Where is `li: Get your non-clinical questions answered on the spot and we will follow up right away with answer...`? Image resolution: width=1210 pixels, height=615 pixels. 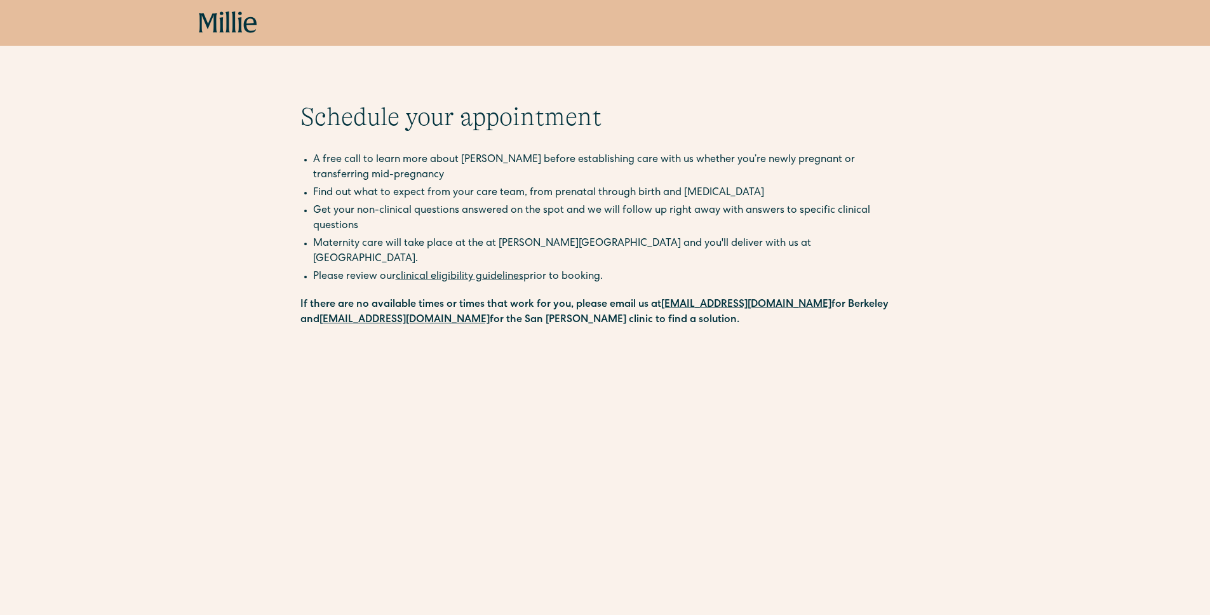 li: Get your non-clinical questions answered on the spot and we will follow up right away with answer... is located at coordinates (612, 218).